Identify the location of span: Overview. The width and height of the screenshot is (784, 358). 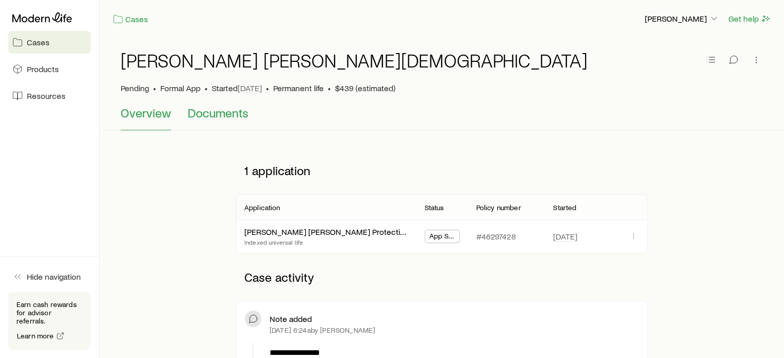
(146, 113).